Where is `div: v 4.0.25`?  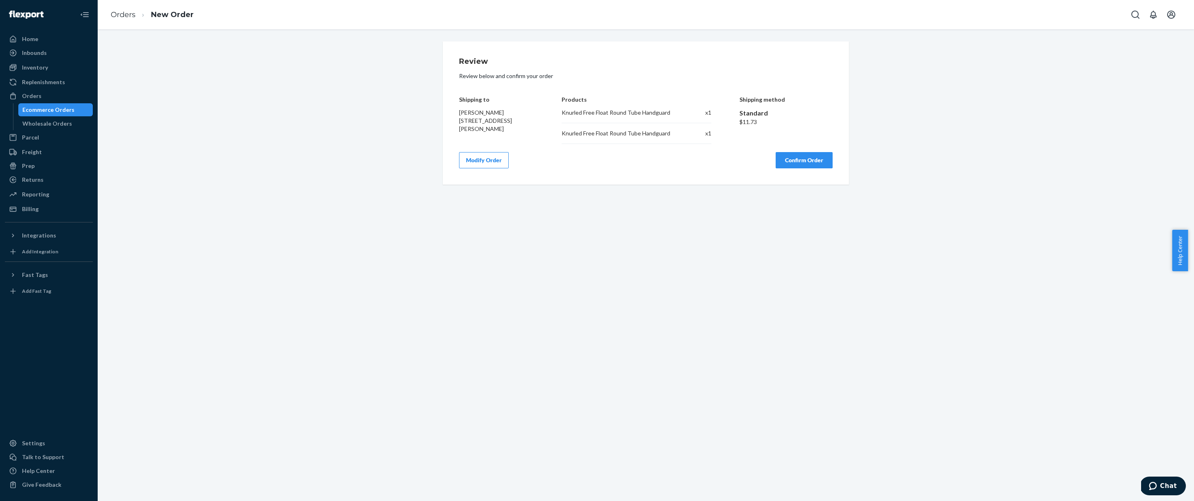
div: v 4.0.25 is located at coordinates (31, 16).